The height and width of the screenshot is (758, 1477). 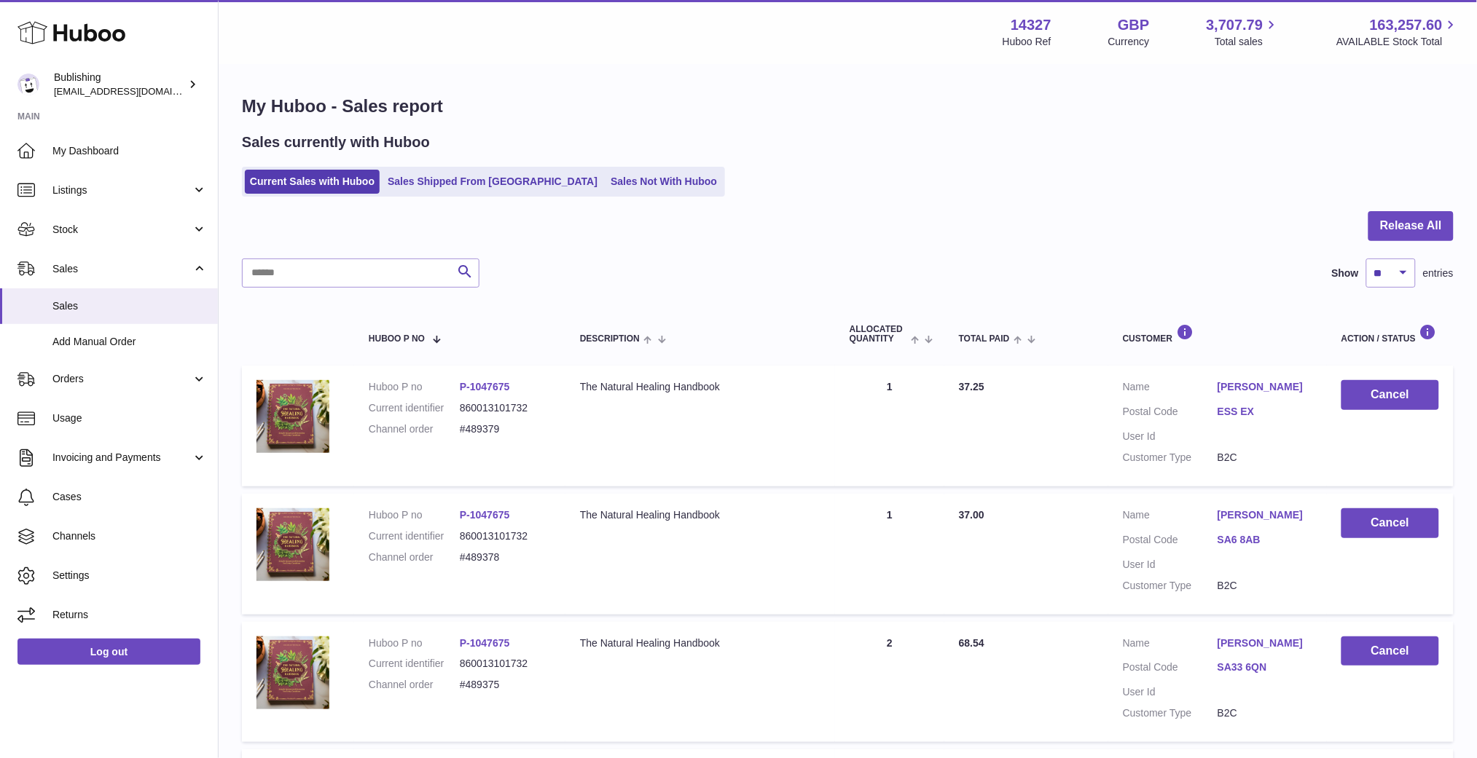 What do you see at coordinates (890, 683) in the screenshot?
I see `td: 2` at bounding box center [890, 683].